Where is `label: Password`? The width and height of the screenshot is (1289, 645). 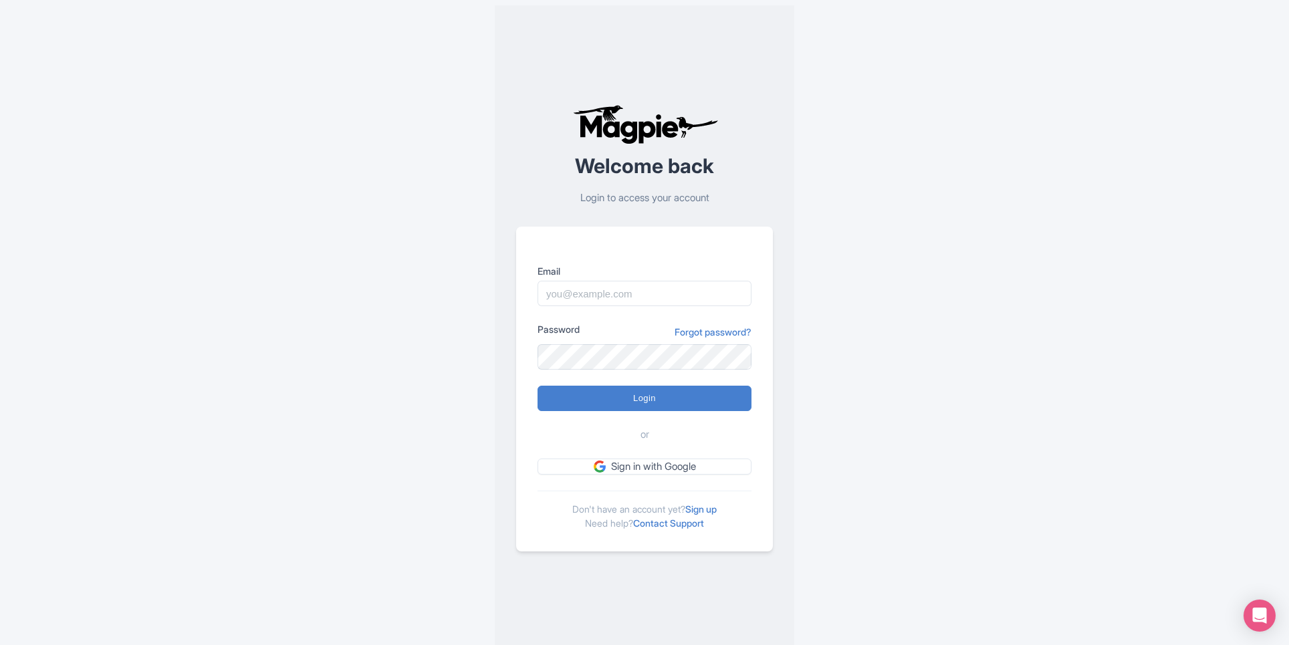 label: Password is located at coordinates (558, 329).